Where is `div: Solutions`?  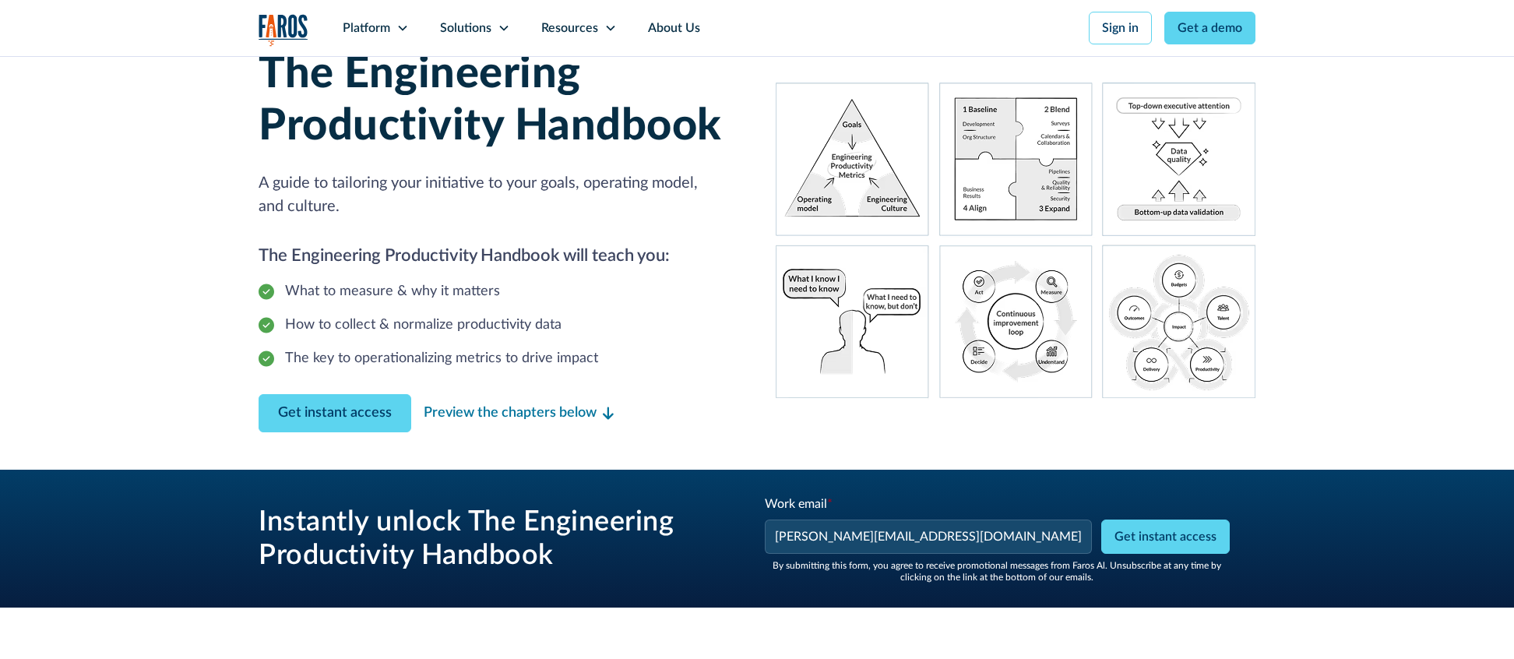 div: Solutions is located at coordinates (466, 28).